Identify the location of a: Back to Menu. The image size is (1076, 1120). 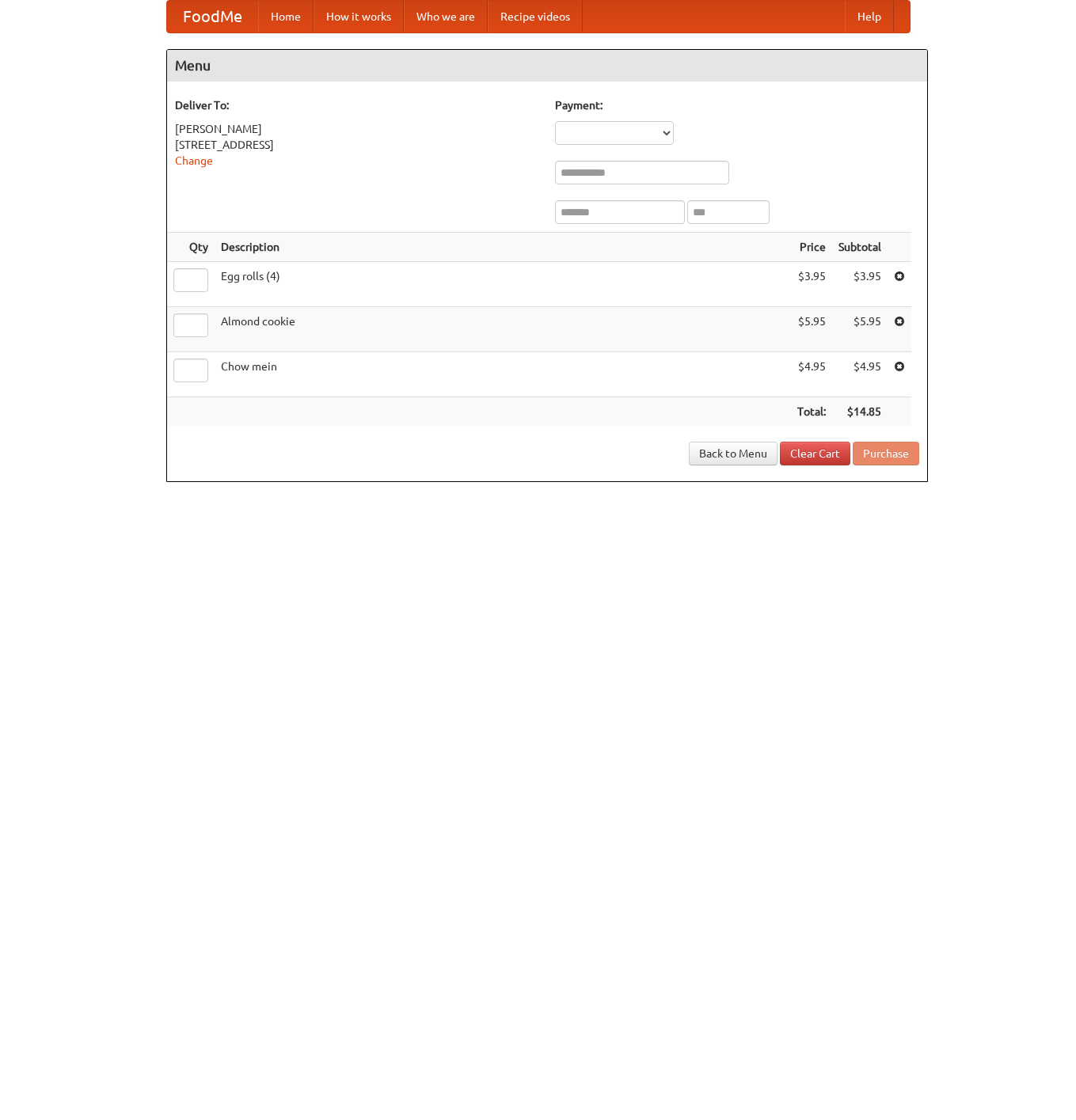
(733, 453).